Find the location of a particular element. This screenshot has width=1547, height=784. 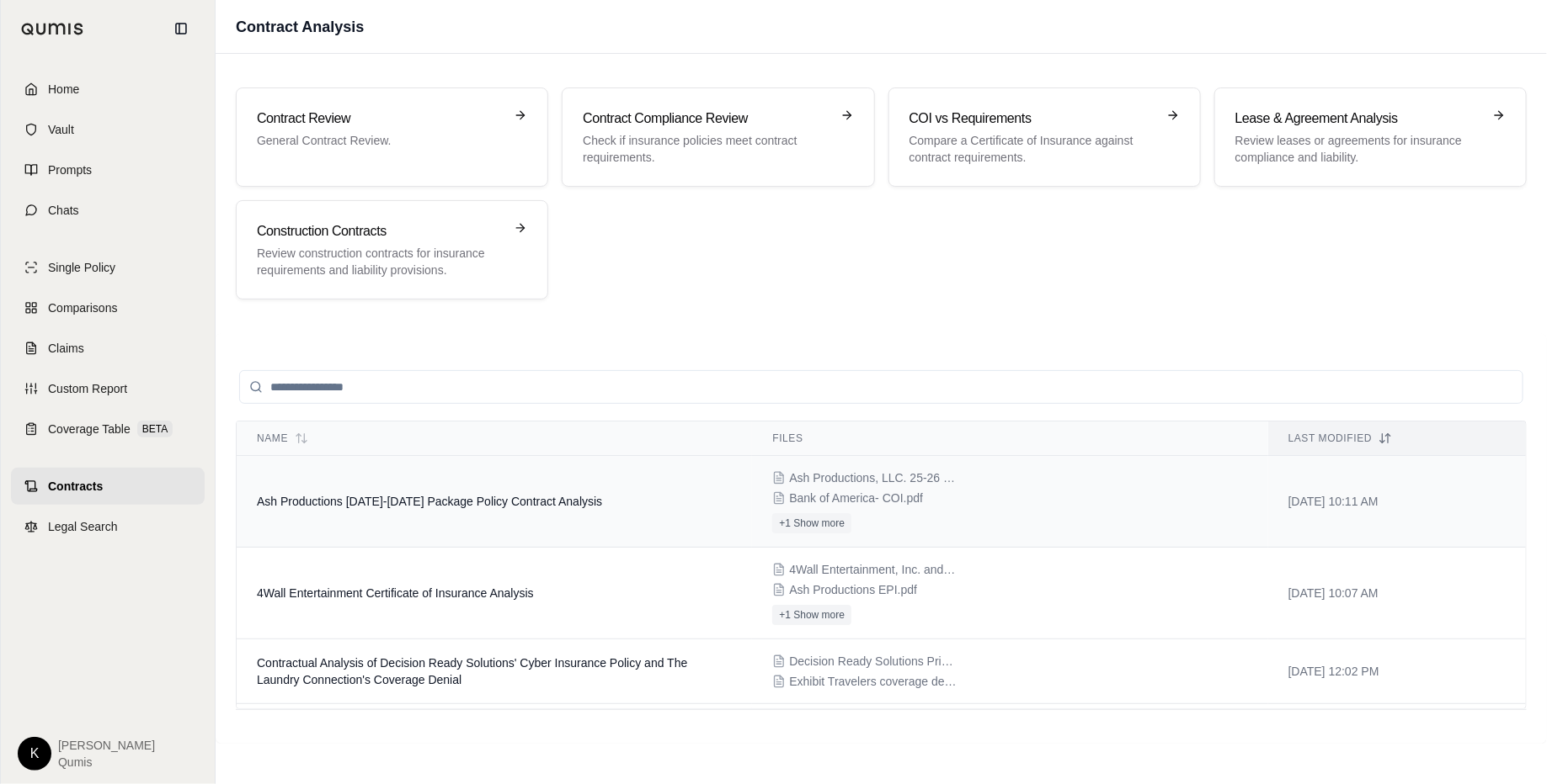

span: Home is located at coordinates (64, 89).